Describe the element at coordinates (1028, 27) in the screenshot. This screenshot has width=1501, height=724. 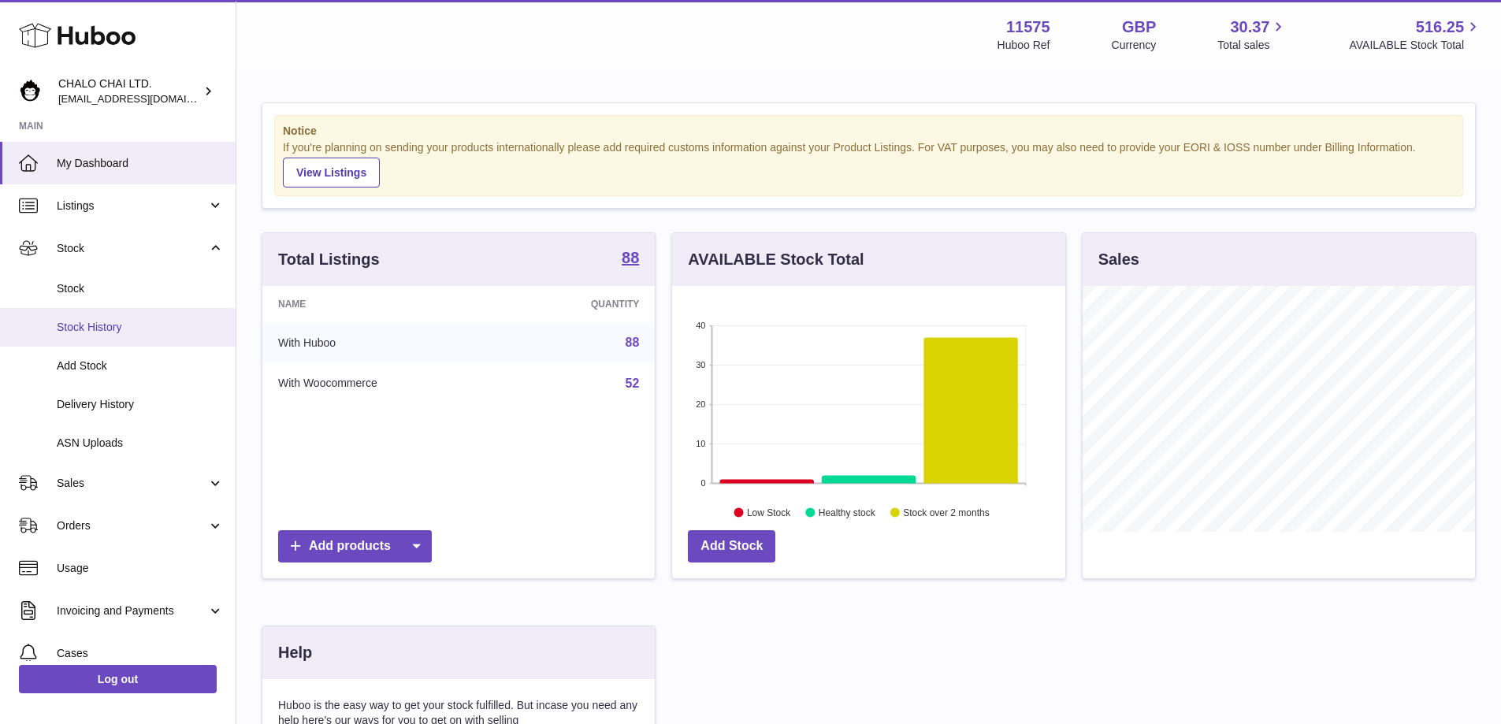
I see `strong: 11575` at that location.